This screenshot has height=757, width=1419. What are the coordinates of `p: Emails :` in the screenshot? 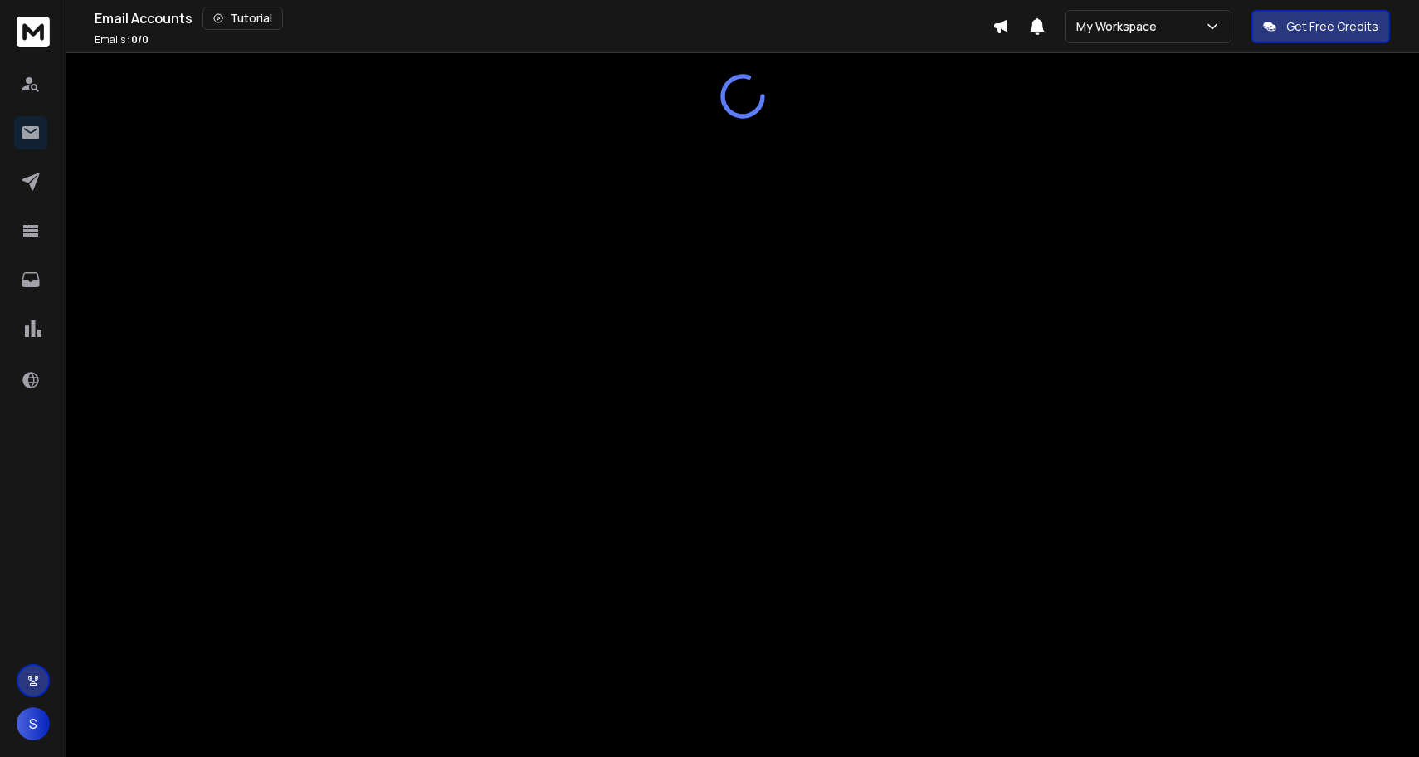 It's located at (121, 40).